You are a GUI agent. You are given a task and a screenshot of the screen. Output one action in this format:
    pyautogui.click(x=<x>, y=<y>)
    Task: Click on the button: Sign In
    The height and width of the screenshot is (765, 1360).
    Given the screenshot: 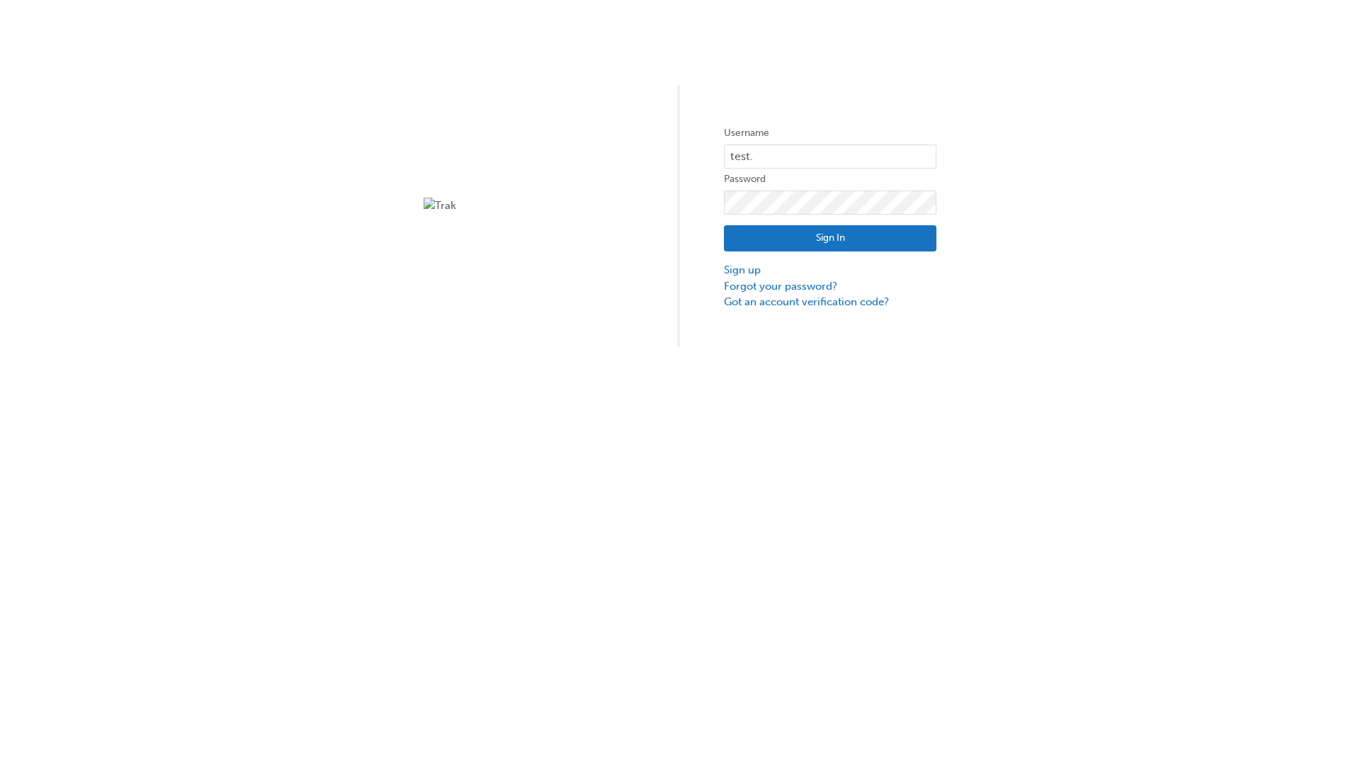 What is the action you would take?
    pyautogui.click(x=830, y=239)
    